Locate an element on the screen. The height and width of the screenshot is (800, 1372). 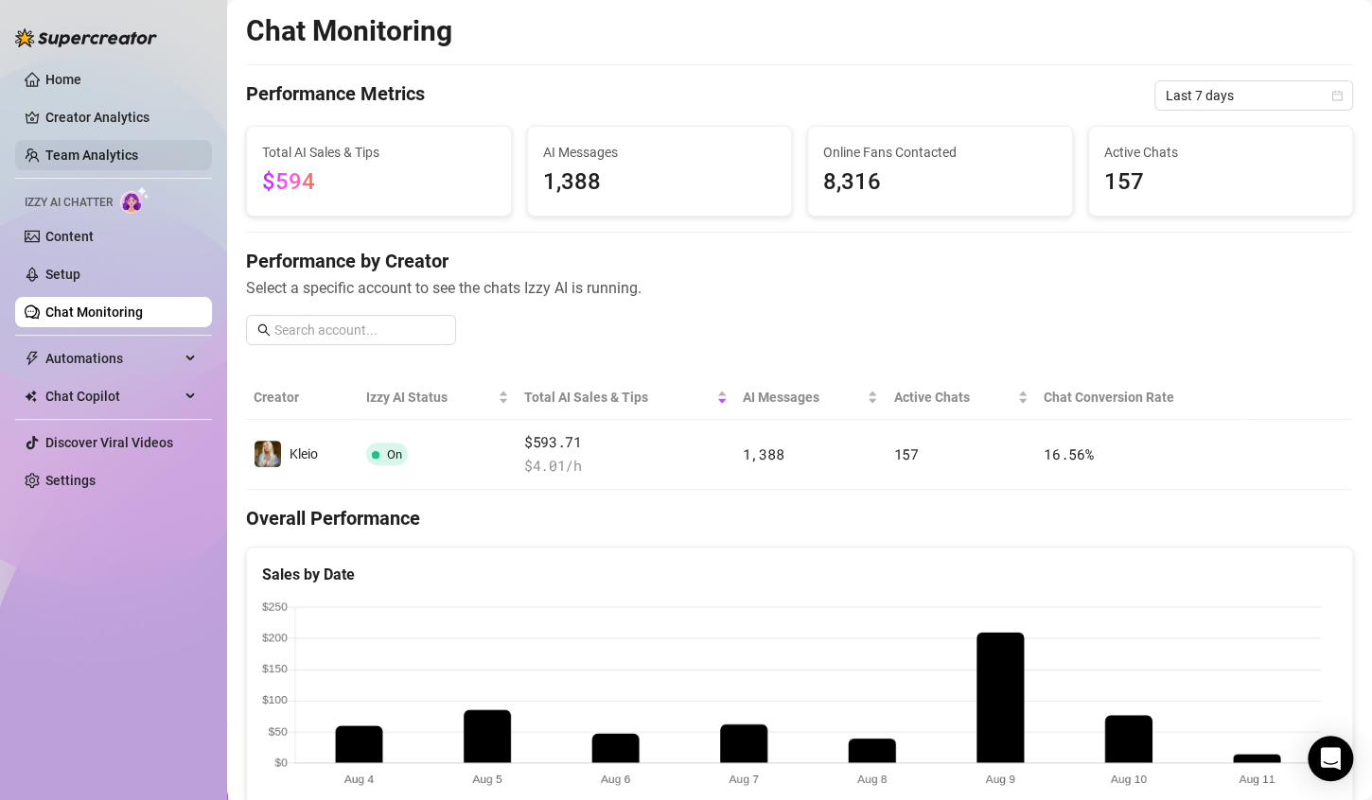
img: logo-BBDzfeDw.svg is located at coordinates (86, 38).